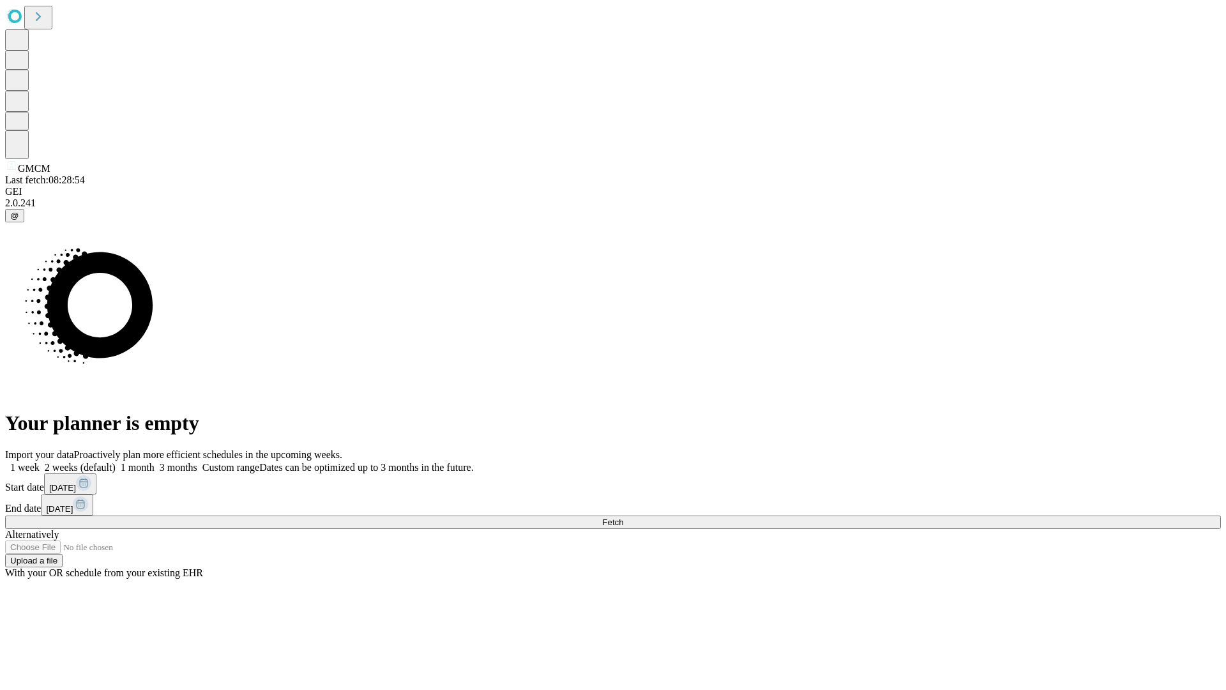 This screenshot has width=1226, height=690. What do you see at coordinates (208, 454) in the screenshot?
I see `span: Proactively plan more efficient schedules in the upcoming weeks.` at bounding box center [208, 454].